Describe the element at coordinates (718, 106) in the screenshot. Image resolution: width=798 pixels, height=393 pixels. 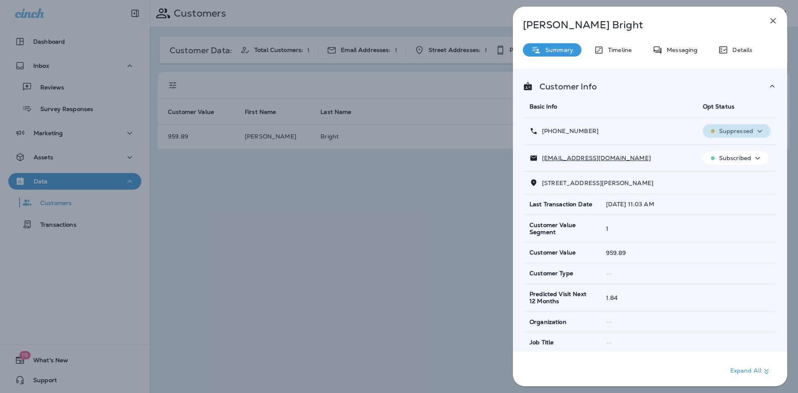
I see `span: Opt Status` at that location.